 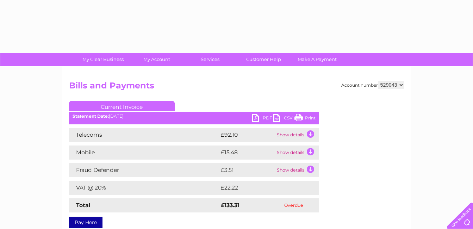 I want to click on td: Mobile, so click(x=144, y=152).